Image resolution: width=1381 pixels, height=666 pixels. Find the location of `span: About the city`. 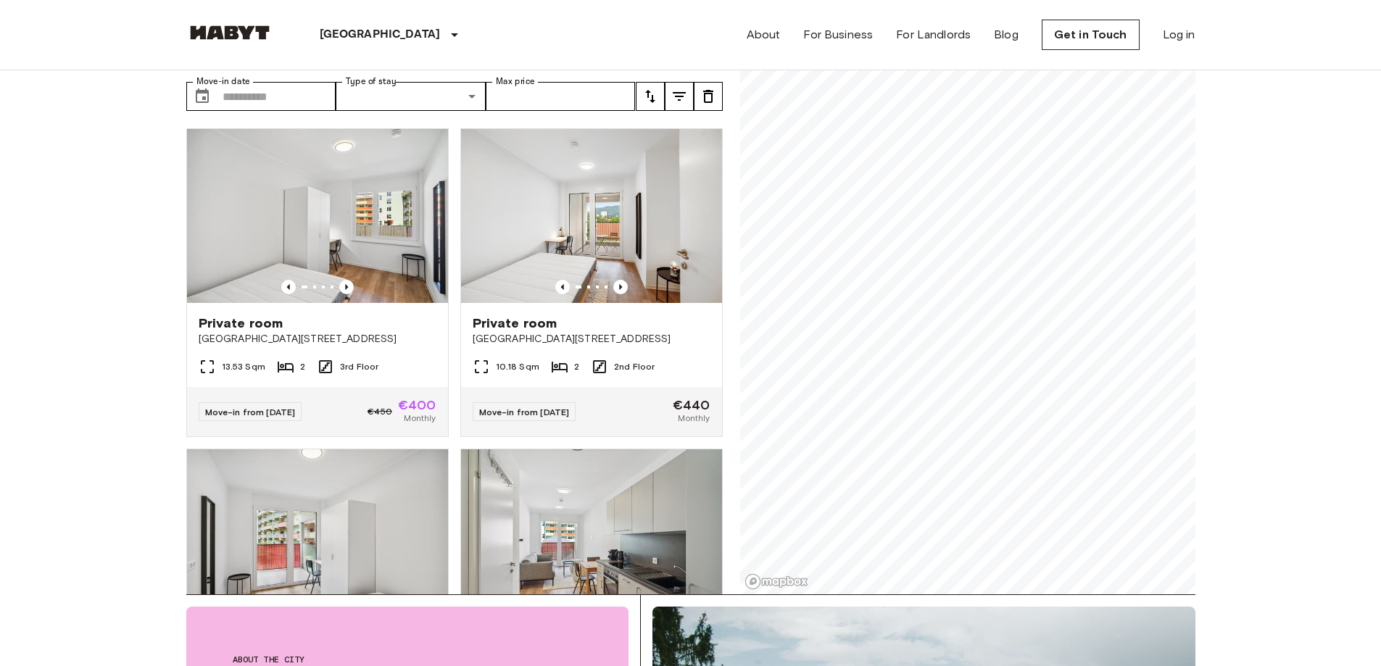

span: About the city is located at coordinates (407, 660).